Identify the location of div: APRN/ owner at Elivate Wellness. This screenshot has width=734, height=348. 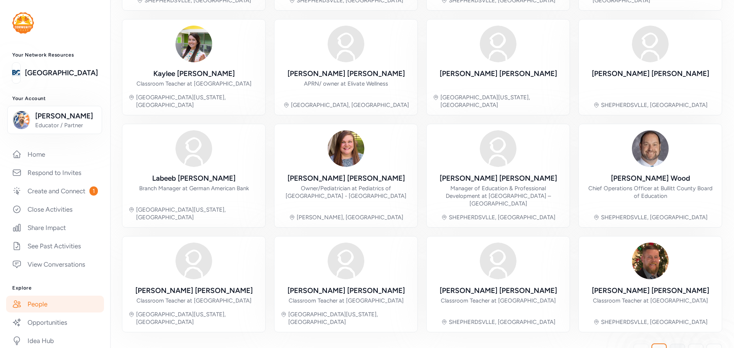
(346, 84).